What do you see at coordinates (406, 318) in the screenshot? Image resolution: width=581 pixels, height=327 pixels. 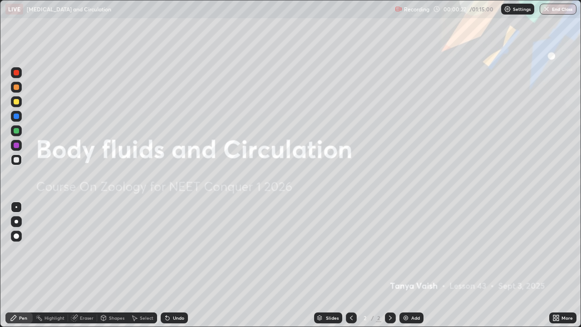 I see `img: add-slide-button` at bounding box center [406, 318].